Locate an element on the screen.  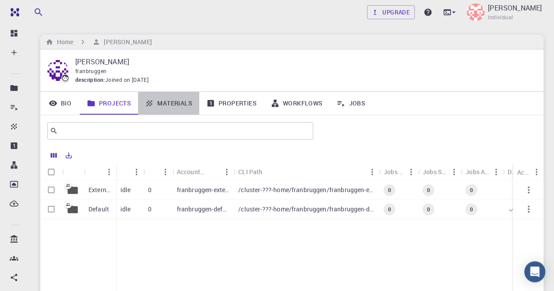
a: Properties is located at coordinates (231, 103).